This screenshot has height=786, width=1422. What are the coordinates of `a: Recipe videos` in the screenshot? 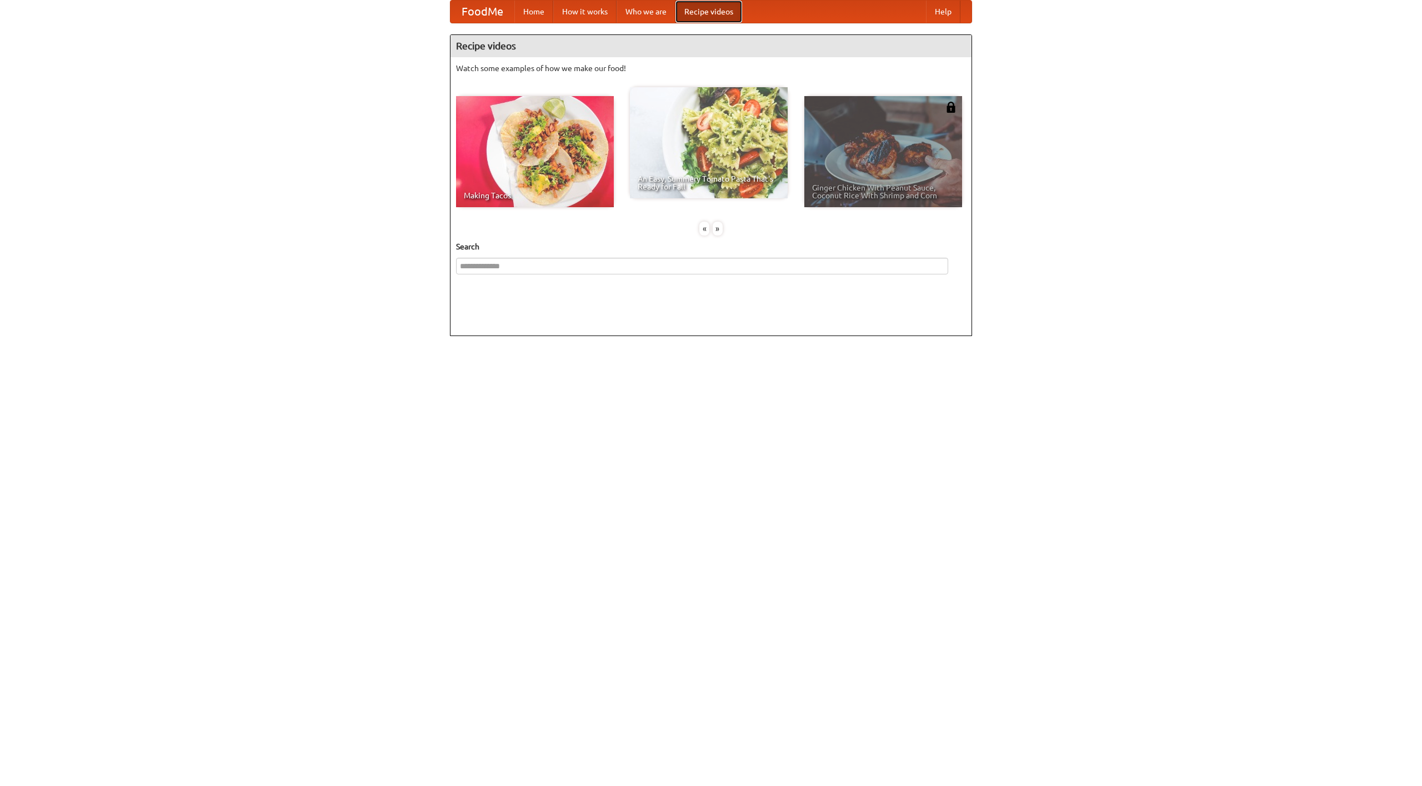 It's located at (709, 12).